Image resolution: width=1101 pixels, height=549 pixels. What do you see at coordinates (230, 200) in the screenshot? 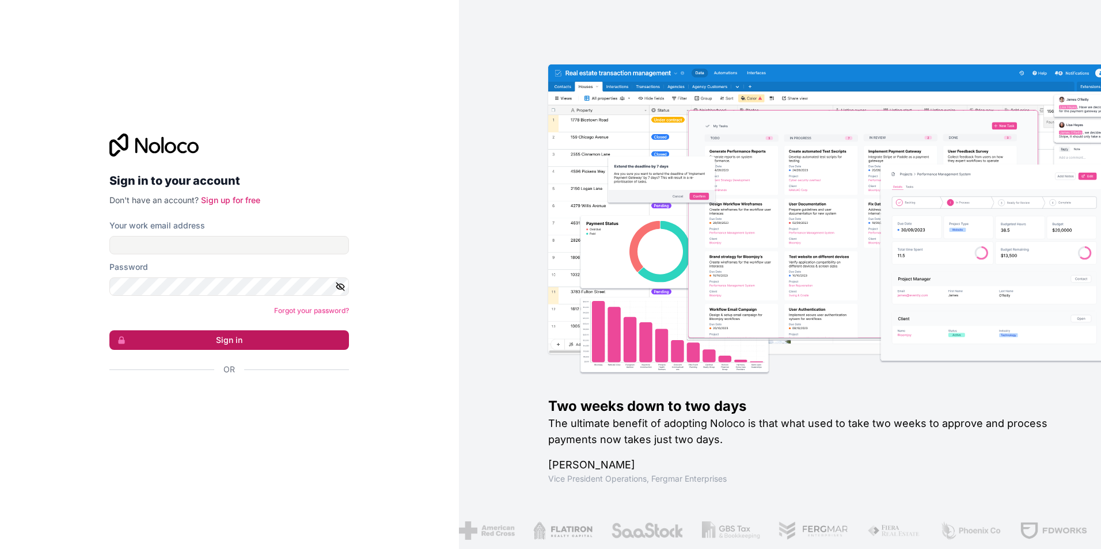
I see `a: Sign up for free` at bounding box center [230, 200].